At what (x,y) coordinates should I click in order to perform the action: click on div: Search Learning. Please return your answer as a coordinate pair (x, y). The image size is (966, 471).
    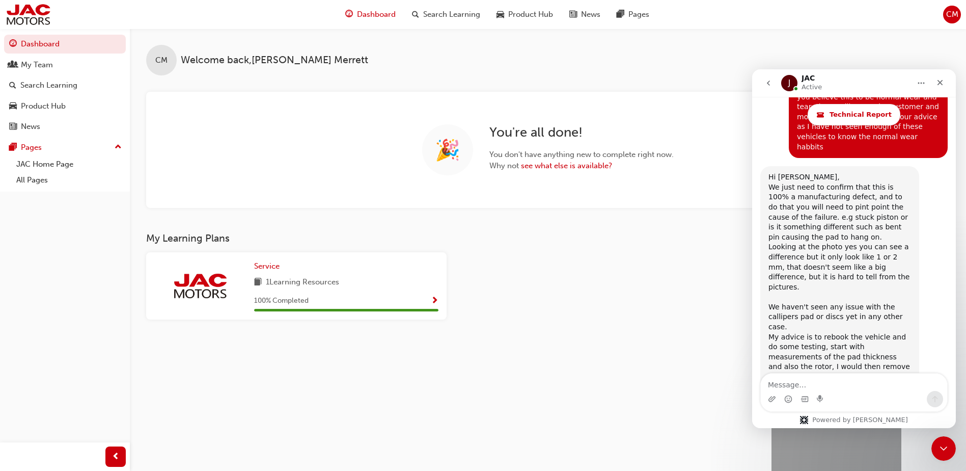
    Looking at the image, I should click on (49, 85).